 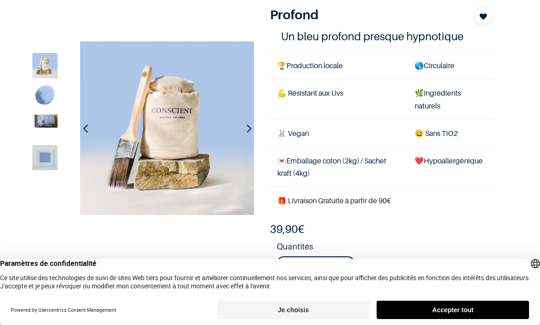 What do you see at coordinates (339, 167) in the screenshot?
I see `td: Emballage coton (2kg) / Sachet kraft (4kg)` at bounding box center [339, 167].